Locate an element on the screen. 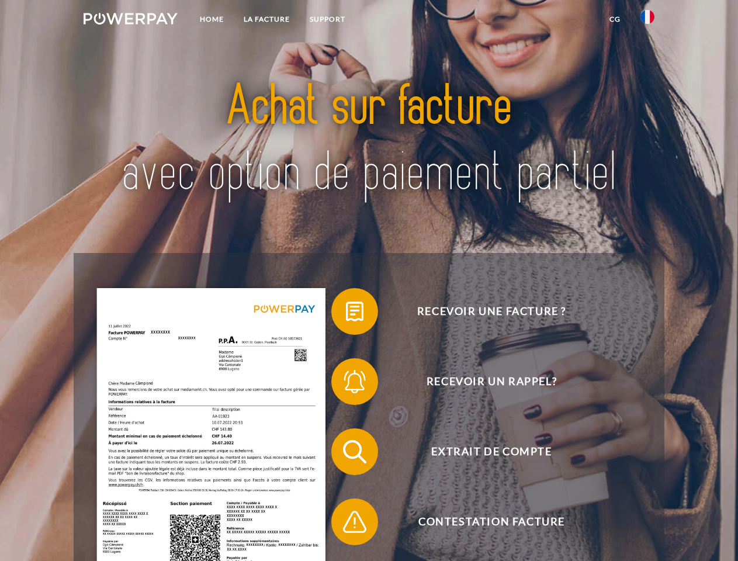 This screenshot has height=561, width=738. a: Extrait de compte is located at coordinates (483, 452).